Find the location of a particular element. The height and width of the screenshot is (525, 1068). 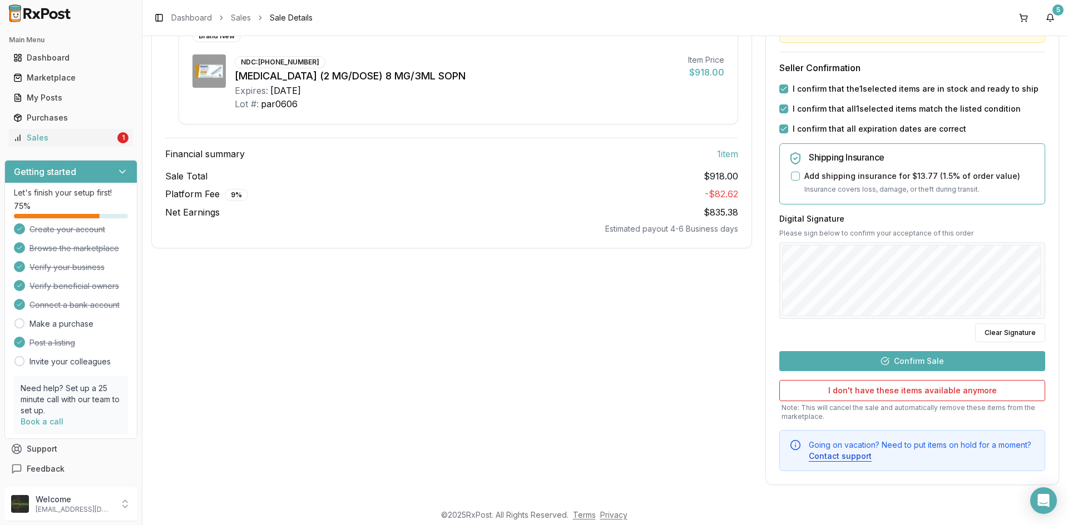

div: Lot #: is located at coordinates (246, 104).